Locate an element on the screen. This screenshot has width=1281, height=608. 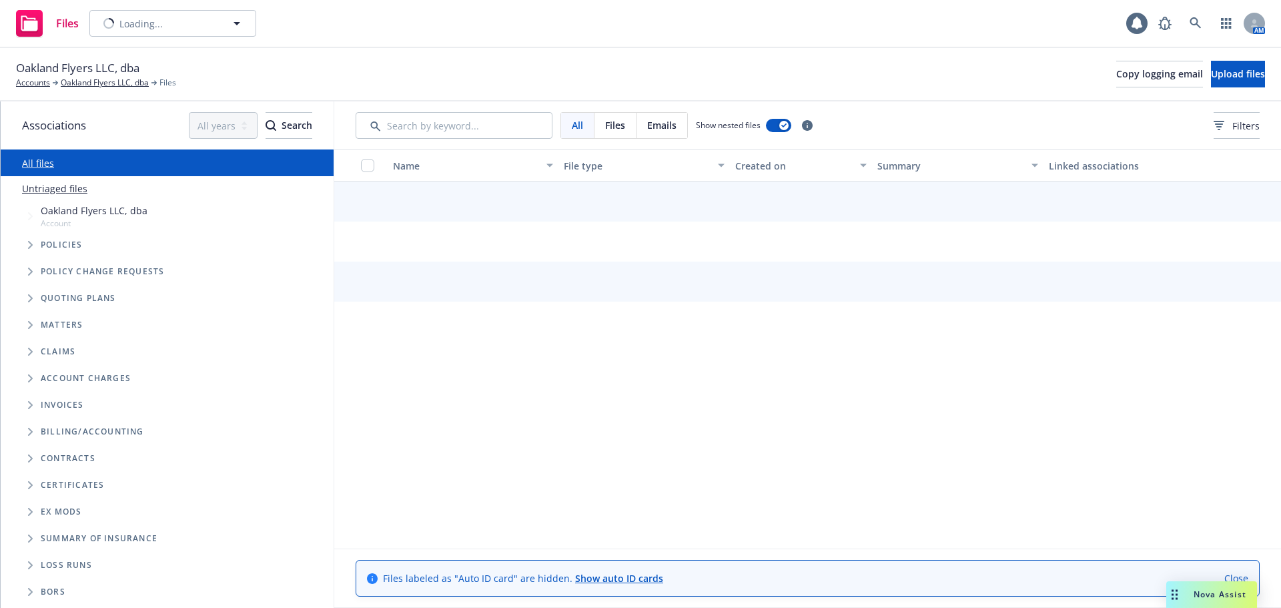
span: Claims is located at coordinates (58, 352).